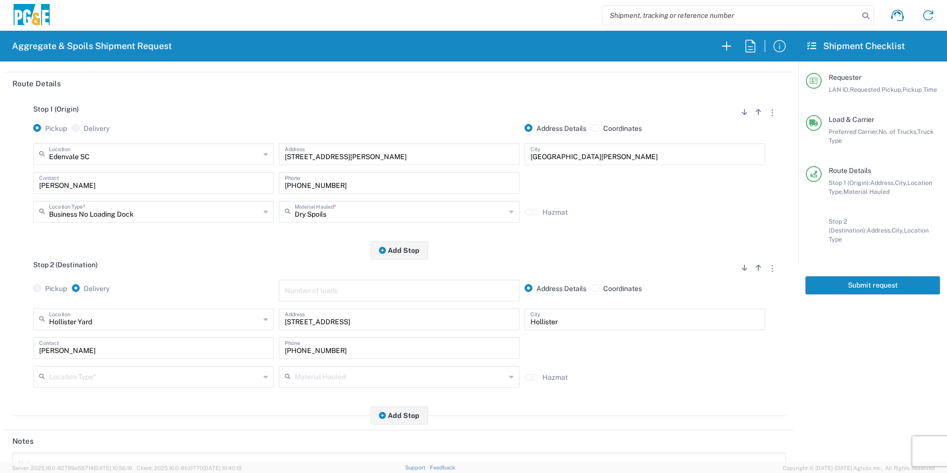  Describe the element at coordinates (32, 15) in the screenshot. I see `img: pge` at that location.